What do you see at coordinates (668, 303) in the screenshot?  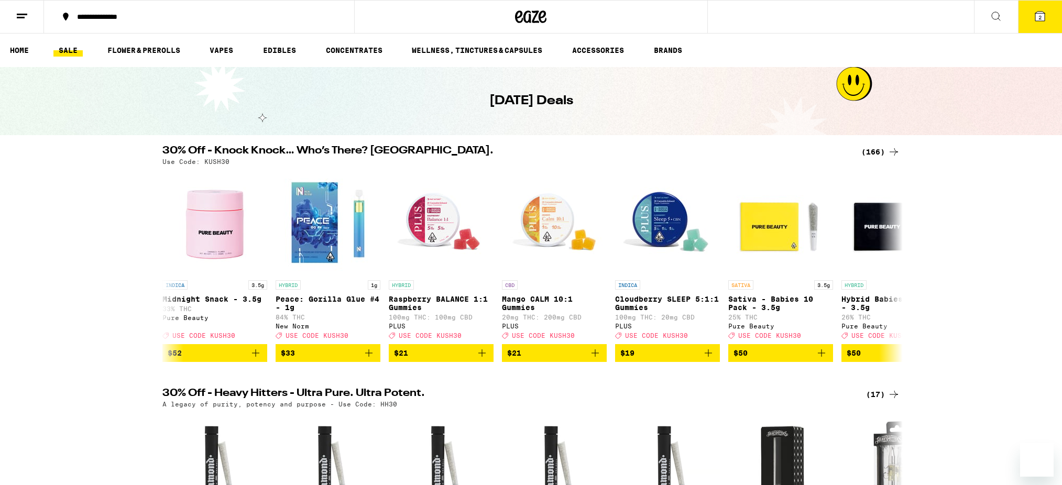 I see `p: Cloudberry SLEEP 5:1:1 Gummies` at bounding box center [668, 303].